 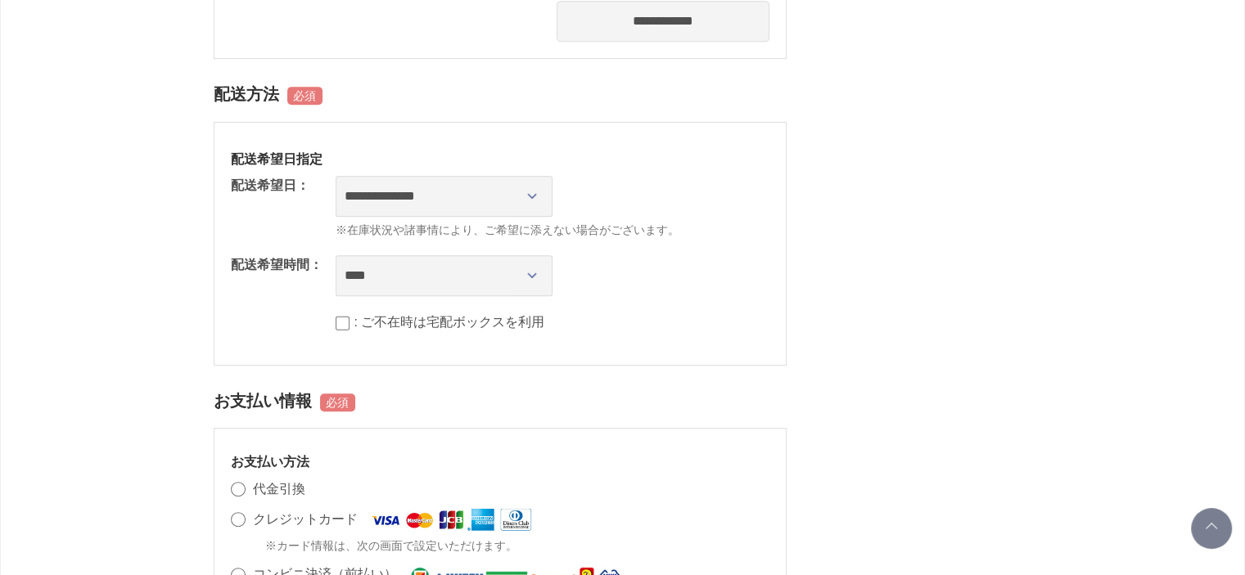 What do you see at coordinates (500, 401) in the screenshot?
I see `h2: お支払い情報` at bounding box center [500, 401].